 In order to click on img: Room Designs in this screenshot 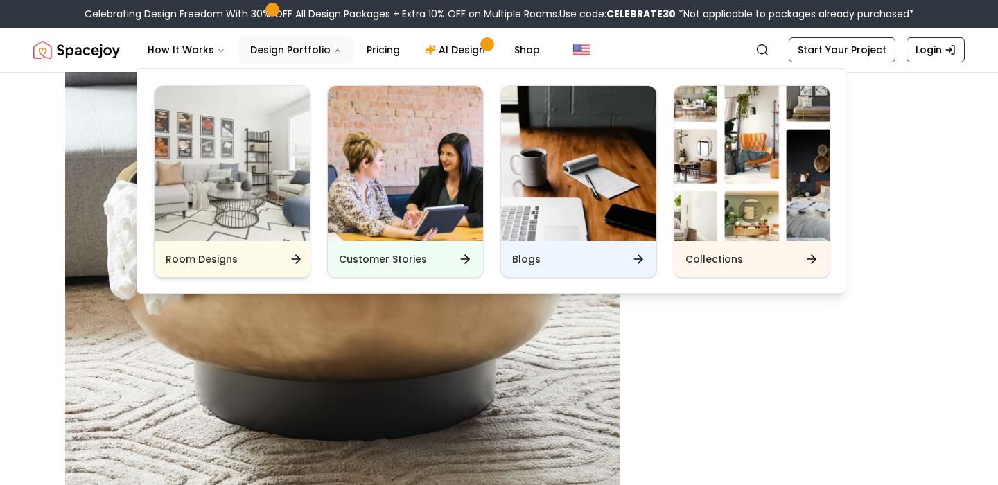, I will do `click(232, 164)`.